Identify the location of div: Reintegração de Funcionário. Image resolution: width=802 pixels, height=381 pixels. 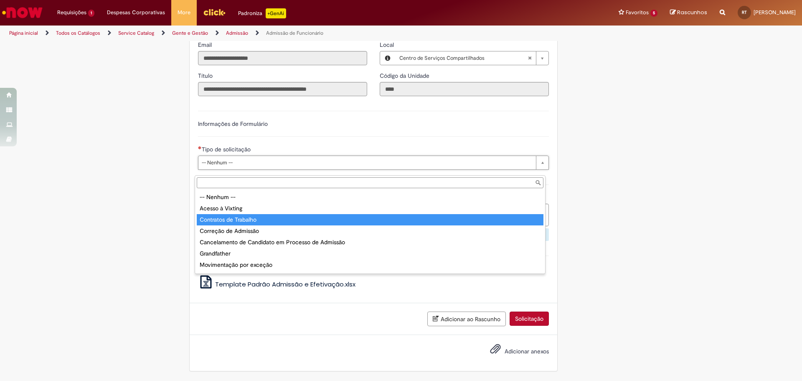
(370, 276).